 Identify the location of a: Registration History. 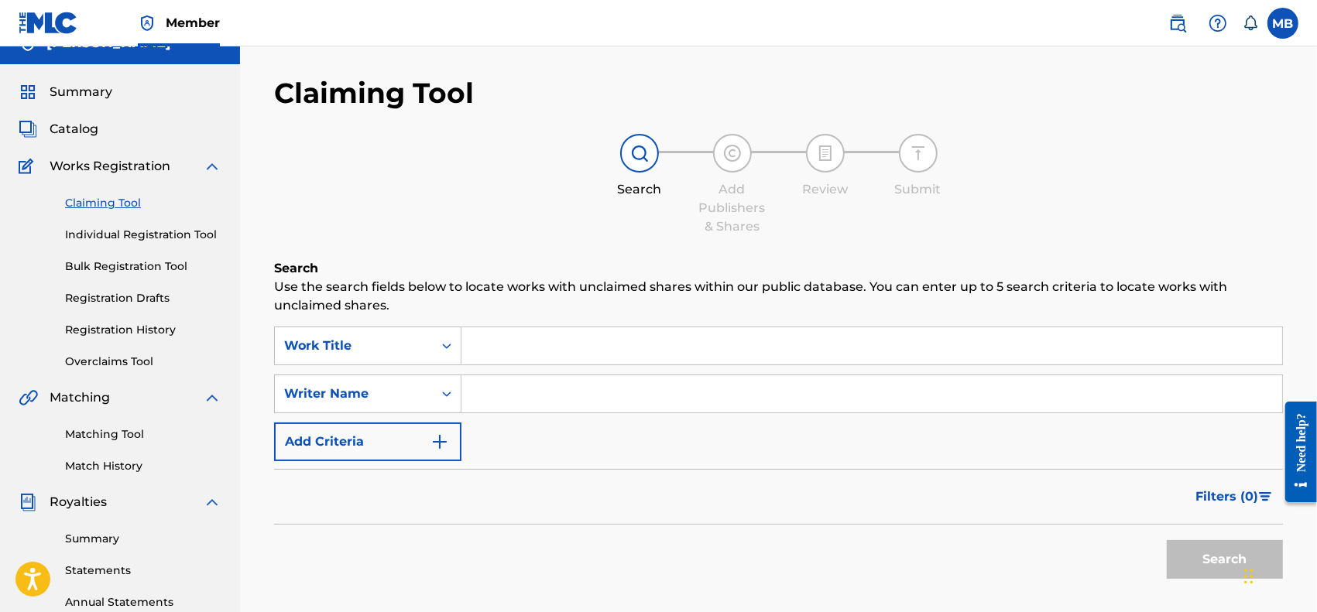
(143, 330).